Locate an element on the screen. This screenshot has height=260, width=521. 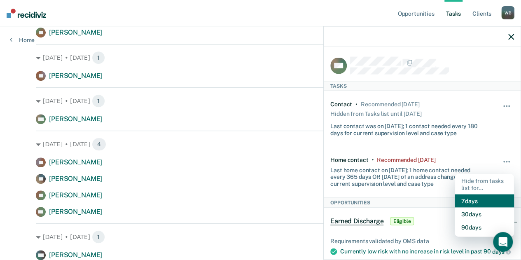
button: 90 days is located at coordinates (484, 227).